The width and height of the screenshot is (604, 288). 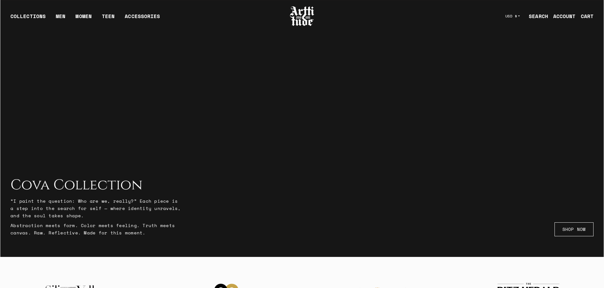 I want to click on a: SHOP NOW, so click(x=574, y=230).